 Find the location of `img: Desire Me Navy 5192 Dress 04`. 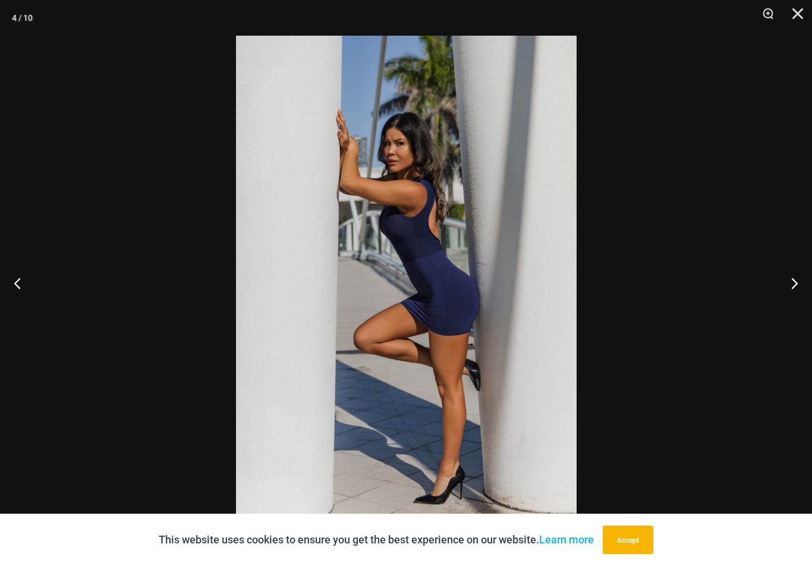

img: Desire Me Navy 5192 Dress 04 is located at coordinates (406, 291).